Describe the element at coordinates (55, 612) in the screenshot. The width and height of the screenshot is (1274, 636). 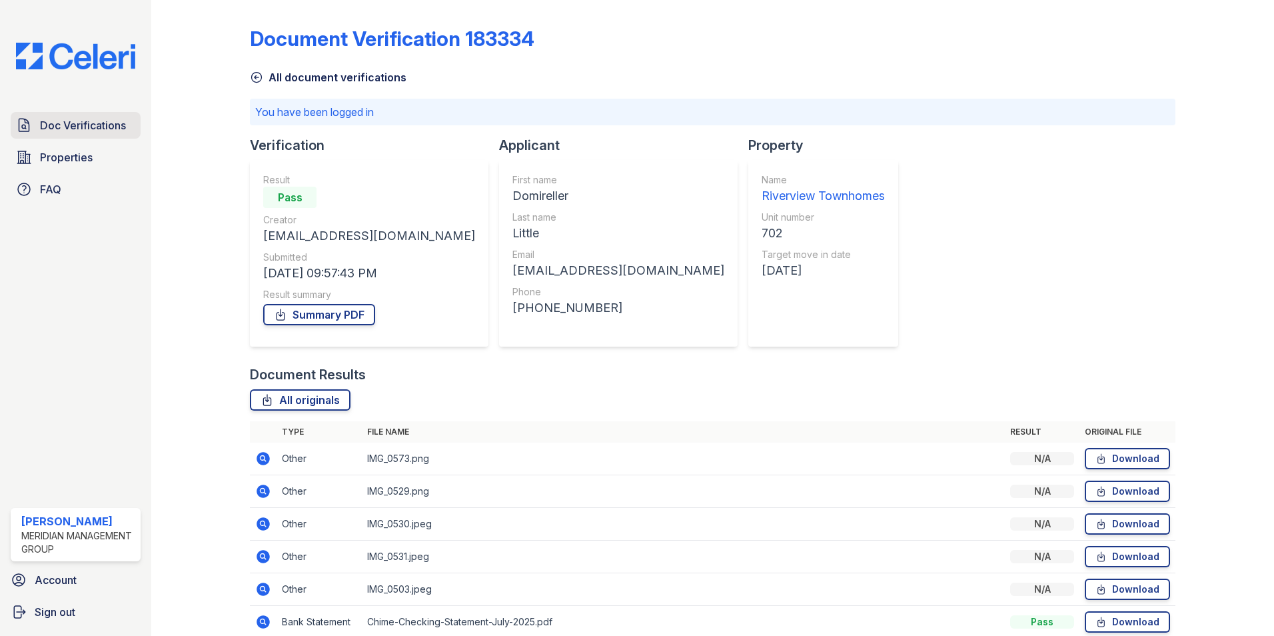
I see `span: Sign out` at that location.